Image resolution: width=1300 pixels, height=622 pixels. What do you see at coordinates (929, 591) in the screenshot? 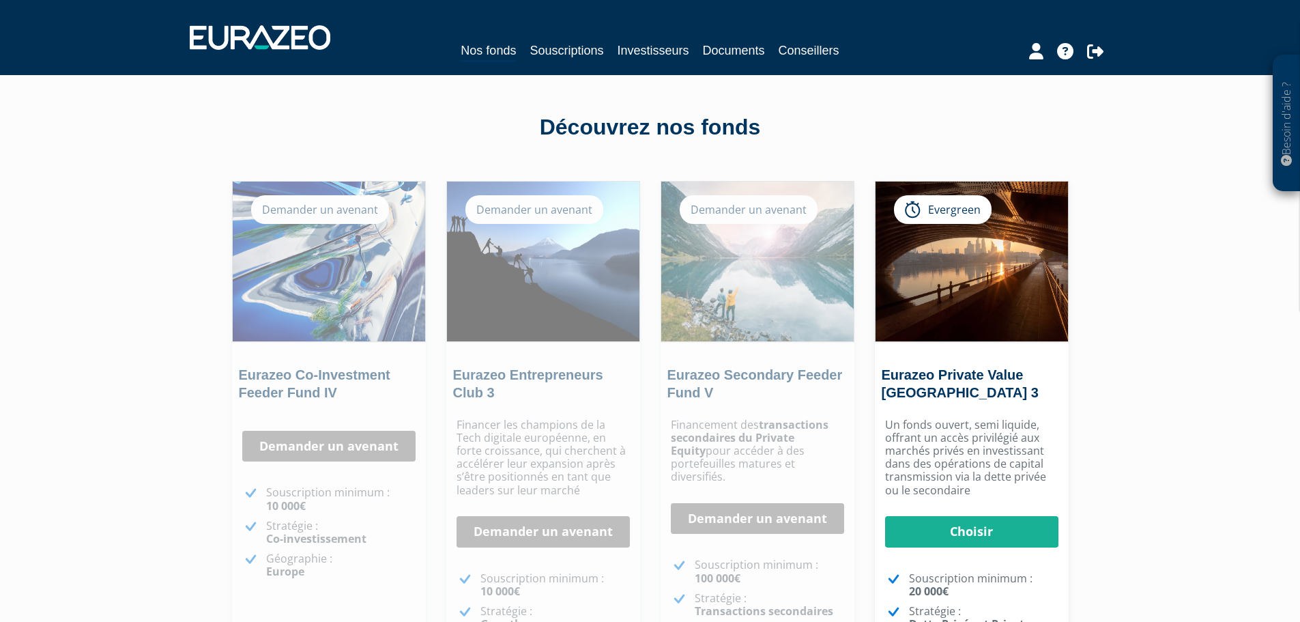
I see `strong: 20 000€` at bounding box center [929, 591].